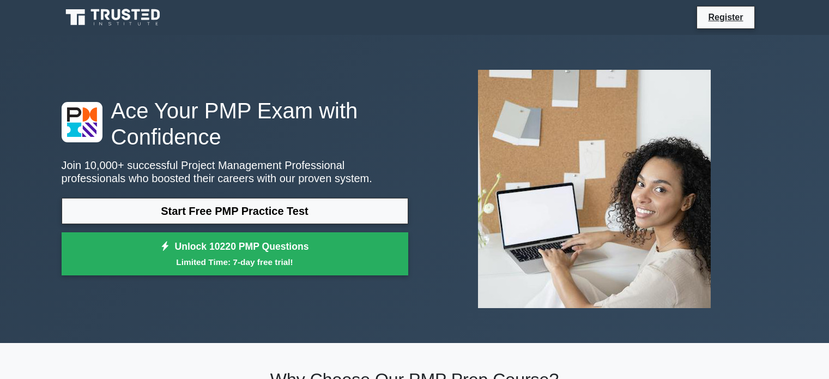 This screenshot has width=829, height=379. What do you see at coordinates (235, 211) in the screenshot?
I see `a: Start Free PMP Practice Test` at bounding box center [235, 211].